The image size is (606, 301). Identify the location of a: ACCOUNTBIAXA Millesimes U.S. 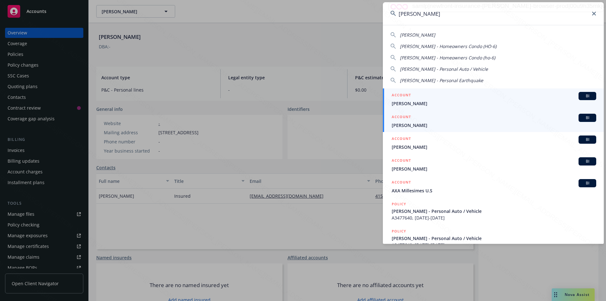
(493, 186).